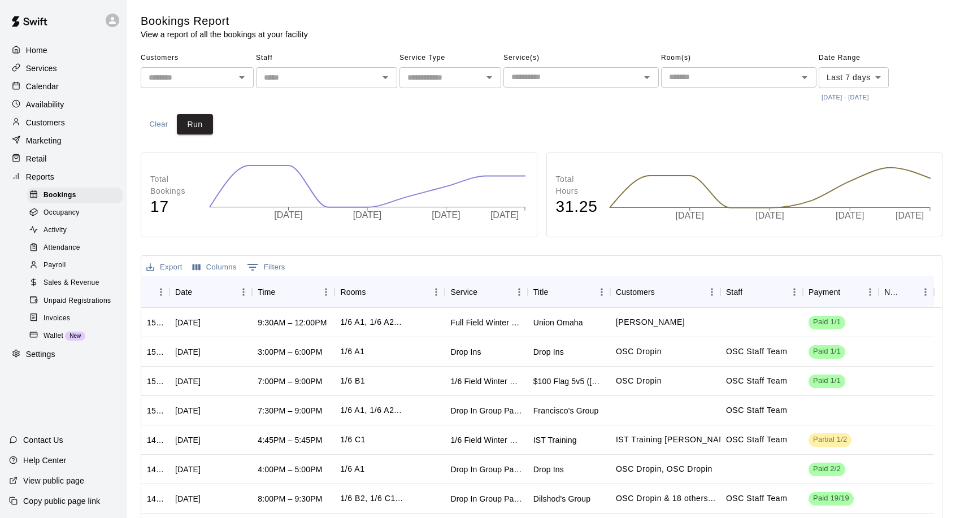 This screenshot has width=956, height=518. Describe the element at coordinates (60, 195) in the screenshot. I see `span: Bookings` at that location.